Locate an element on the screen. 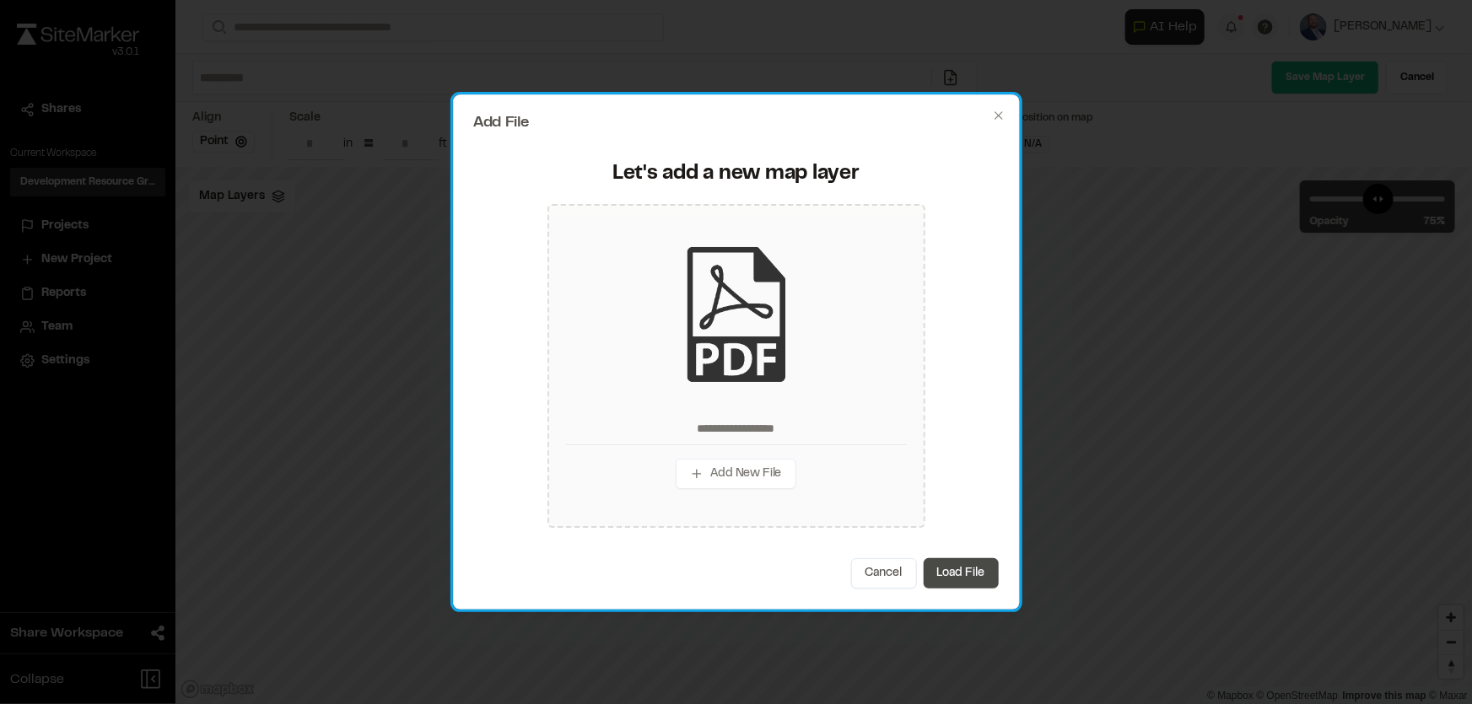  button: Load File is located at coordinates (961, 574).